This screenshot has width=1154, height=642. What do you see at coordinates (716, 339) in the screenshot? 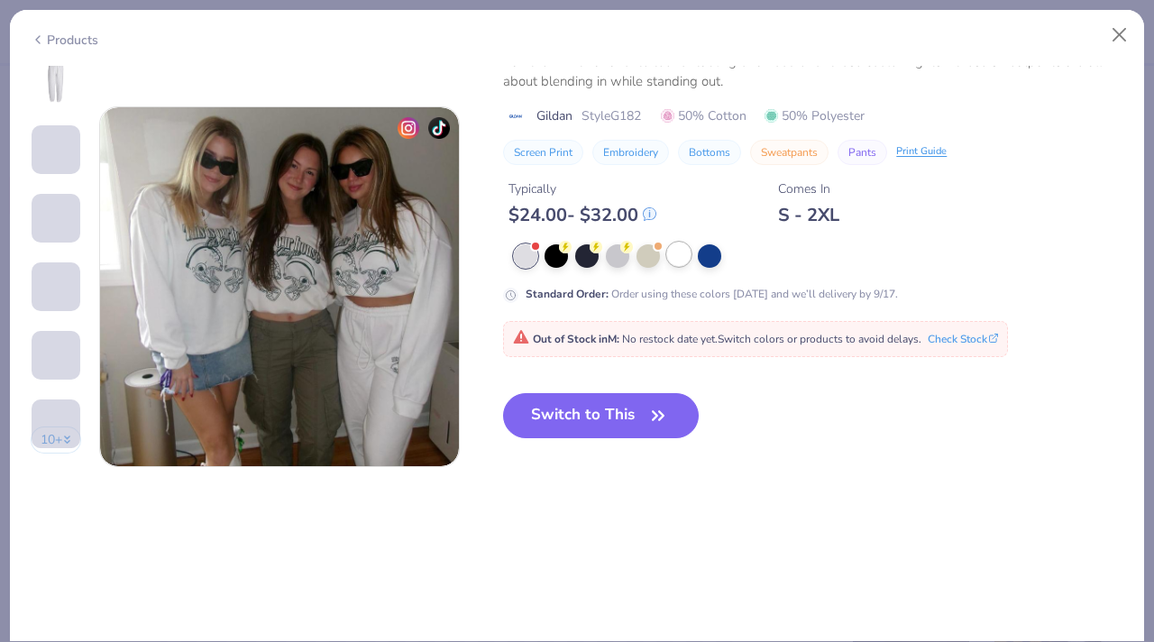
I see `span: Switch colors or products to avoid delays.` at bounding box center [716, 339].